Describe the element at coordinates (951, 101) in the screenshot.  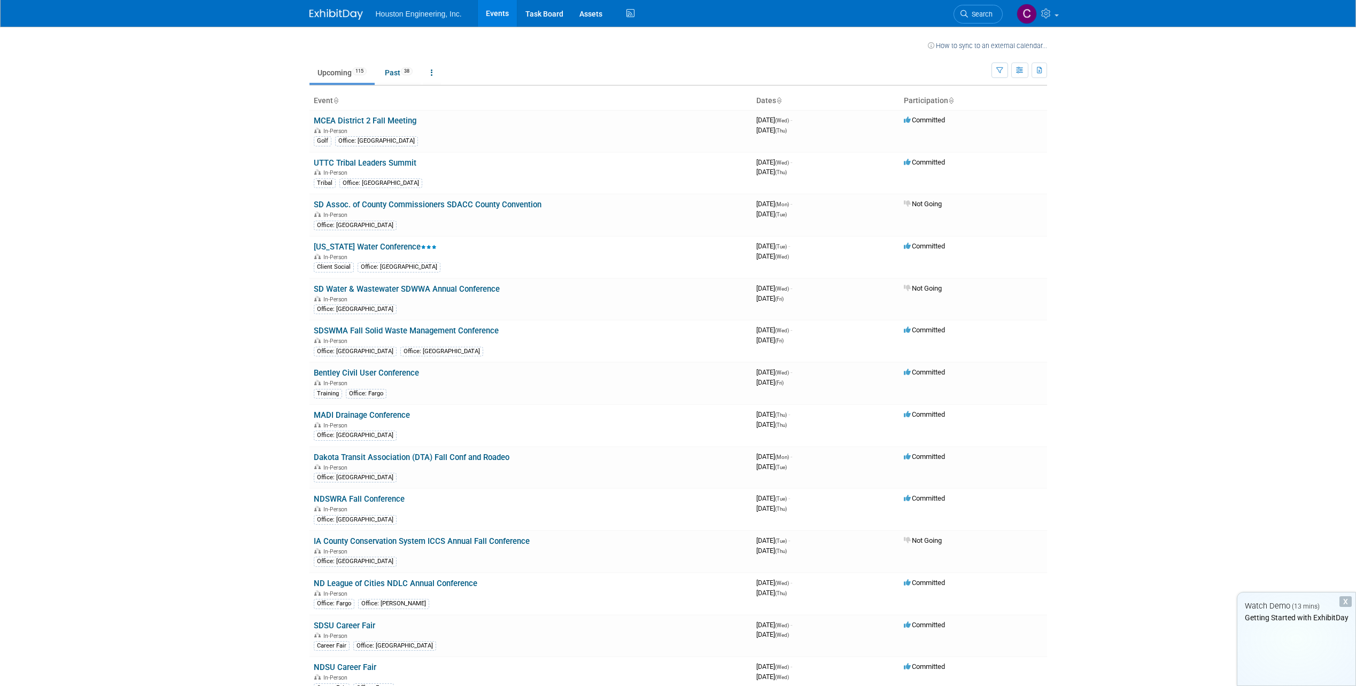
I see `a: Sort by Participation Type` at that location.